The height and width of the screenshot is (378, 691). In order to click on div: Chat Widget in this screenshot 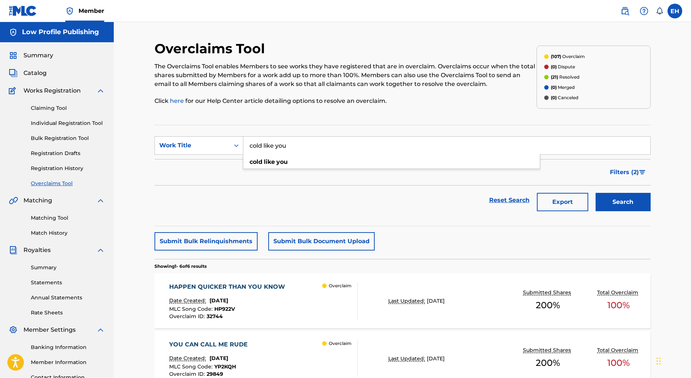, I will do `click(673, 360)`.